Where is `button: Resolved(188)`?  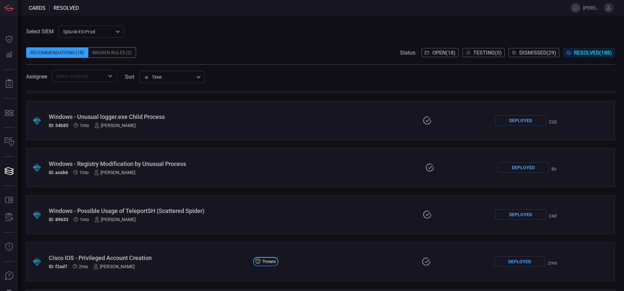
button: Resolved(188) is located at coordinates (589, 53).